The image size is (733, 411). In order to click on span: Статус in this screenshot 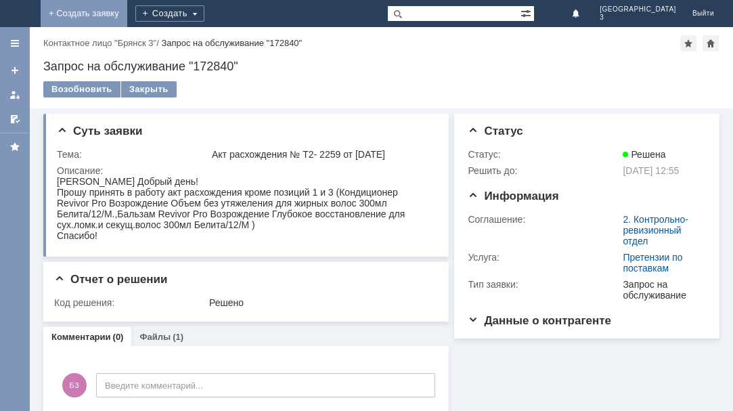, I will do `click(495, 131)`.